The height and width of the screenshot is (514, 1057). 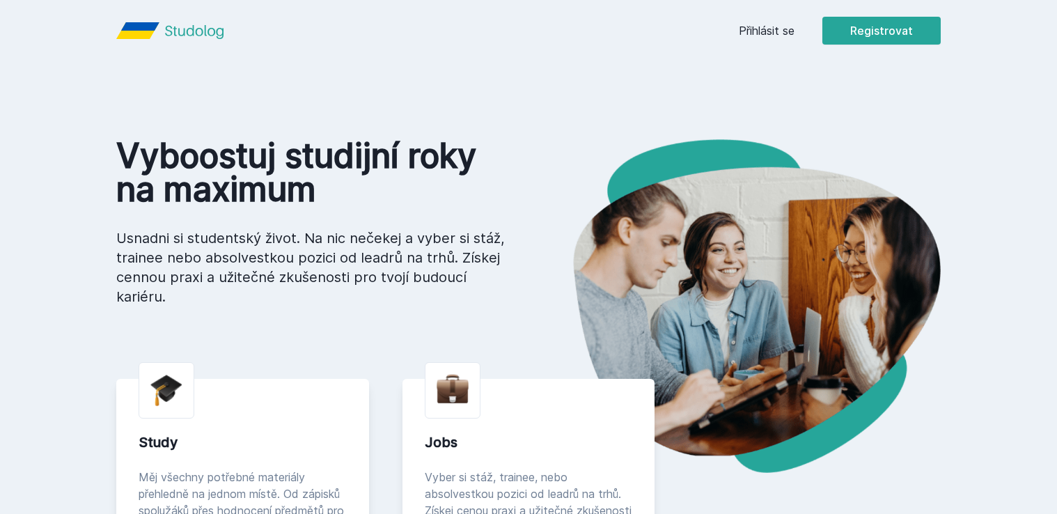 What do you see at coordinates (311, 173) in the screenshot?
I see `h1: Vyboostuj studijní roky na maximum` at bounding box center [311, 173].